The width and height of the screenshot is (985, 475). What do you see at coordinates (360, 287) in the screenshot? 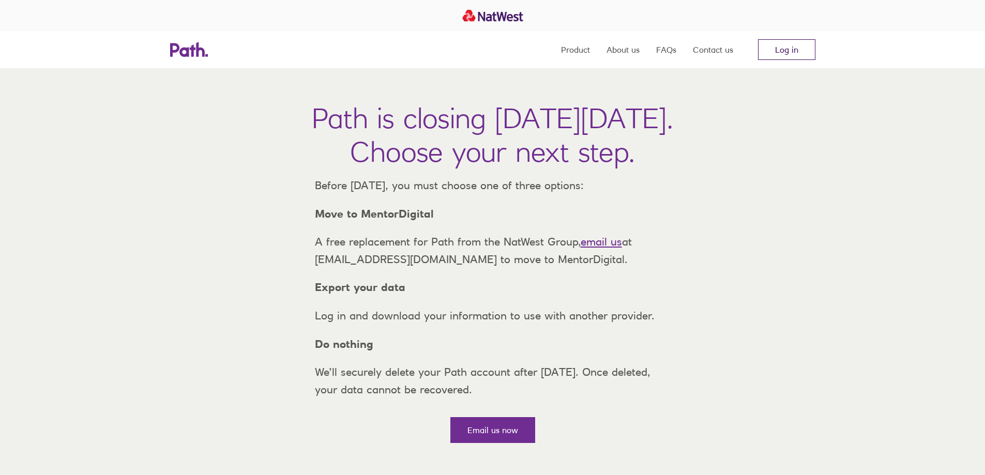
I see `strong: Export your data` at bounding box center [360, 287].